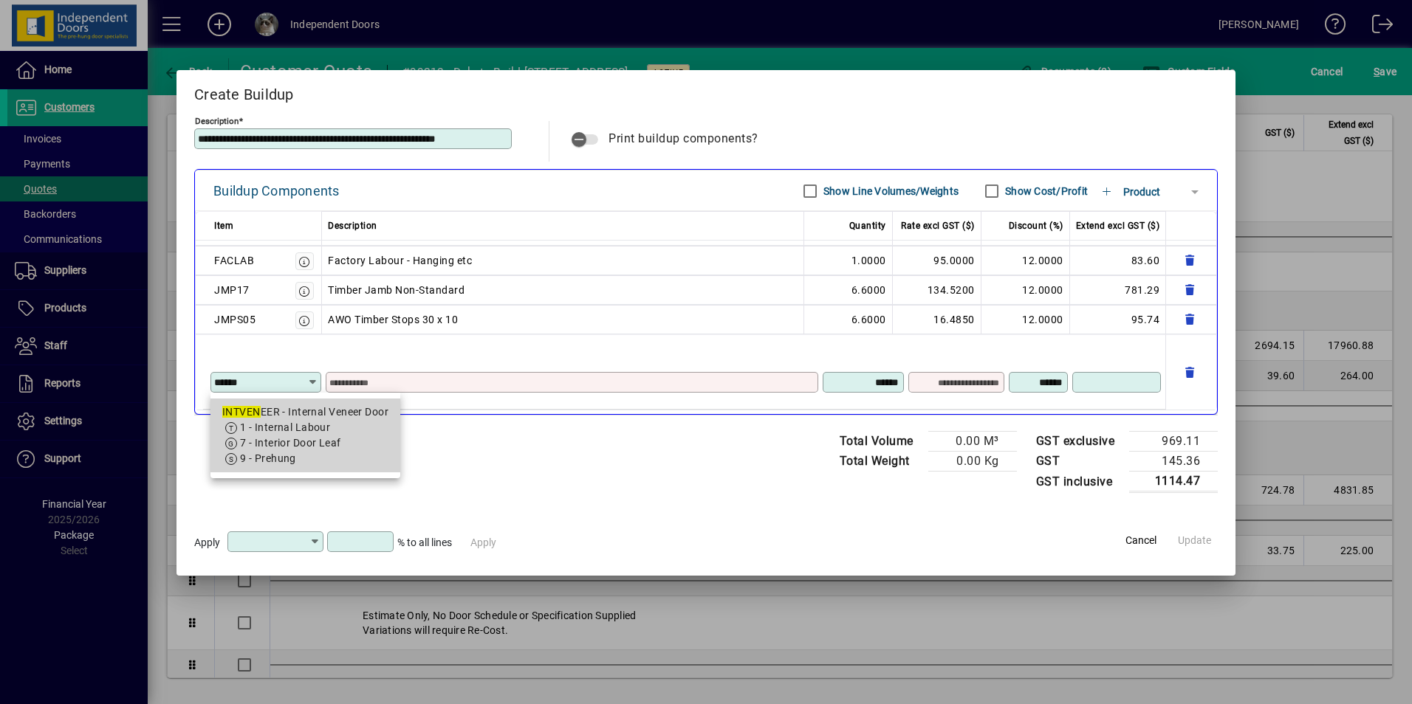 The image size is (1412, 704). What do you see at coordinates (1194, 541) in the screenshot?
I see `button: Update` at bounding box center [1194, 541].